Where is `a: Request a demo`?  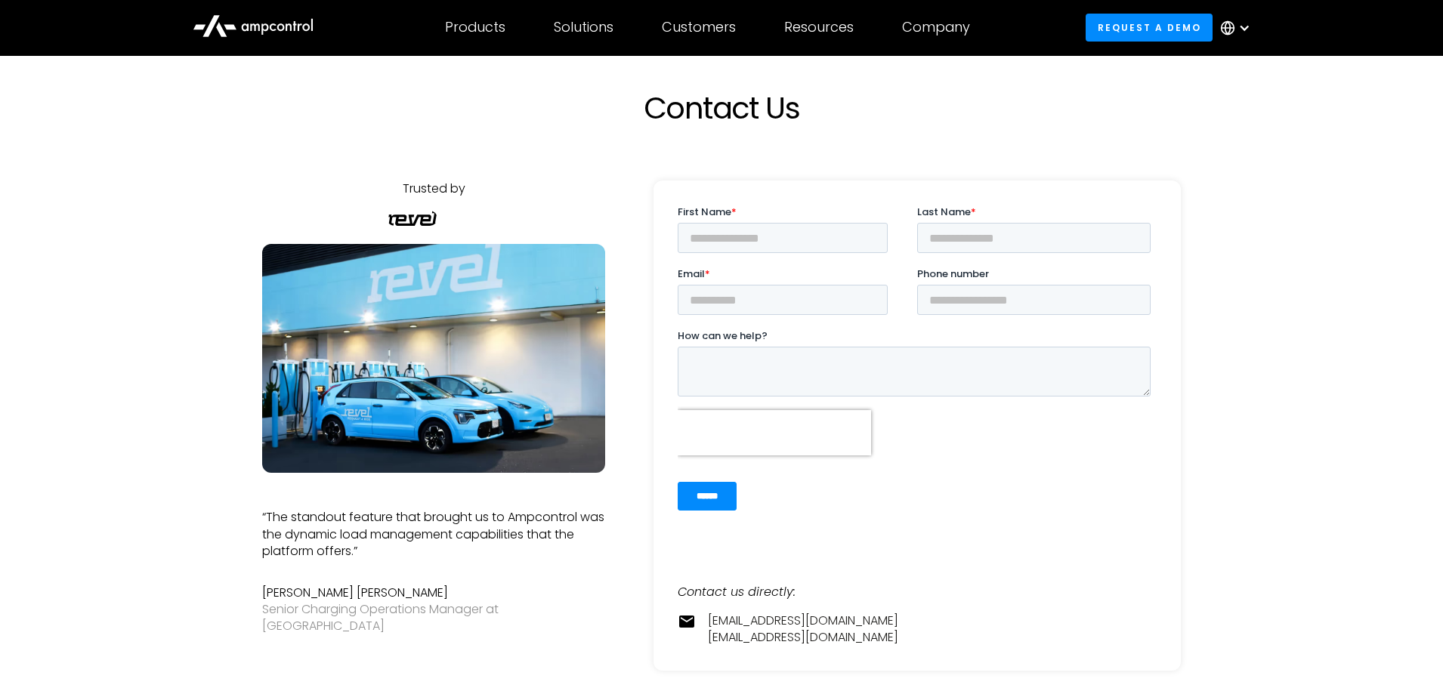
a: Request a demo is located at coordinates (1149, 27).